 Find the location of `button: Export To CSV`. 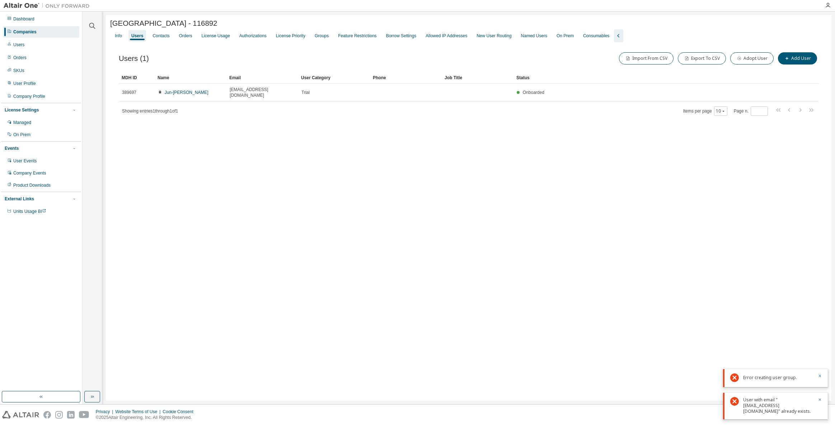

button: Export To CSV is located at coordinates (702, 58).